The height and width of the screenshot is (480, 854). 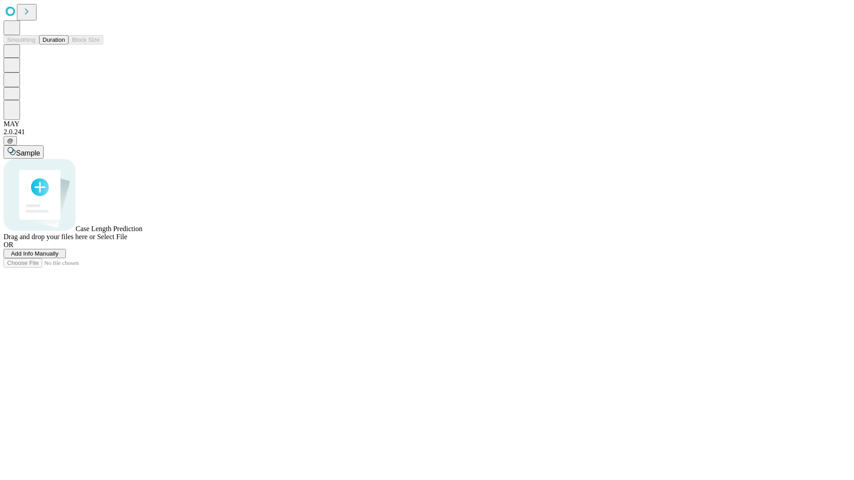 What do you see at coordinates (35, 254) in the screenshot?
I see `span: Add Info Manually` at bounding box center [35, 254].